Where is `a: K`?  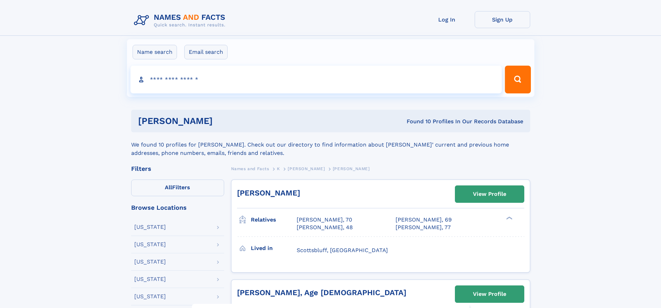
a: K is located at coordinates (278, 168).